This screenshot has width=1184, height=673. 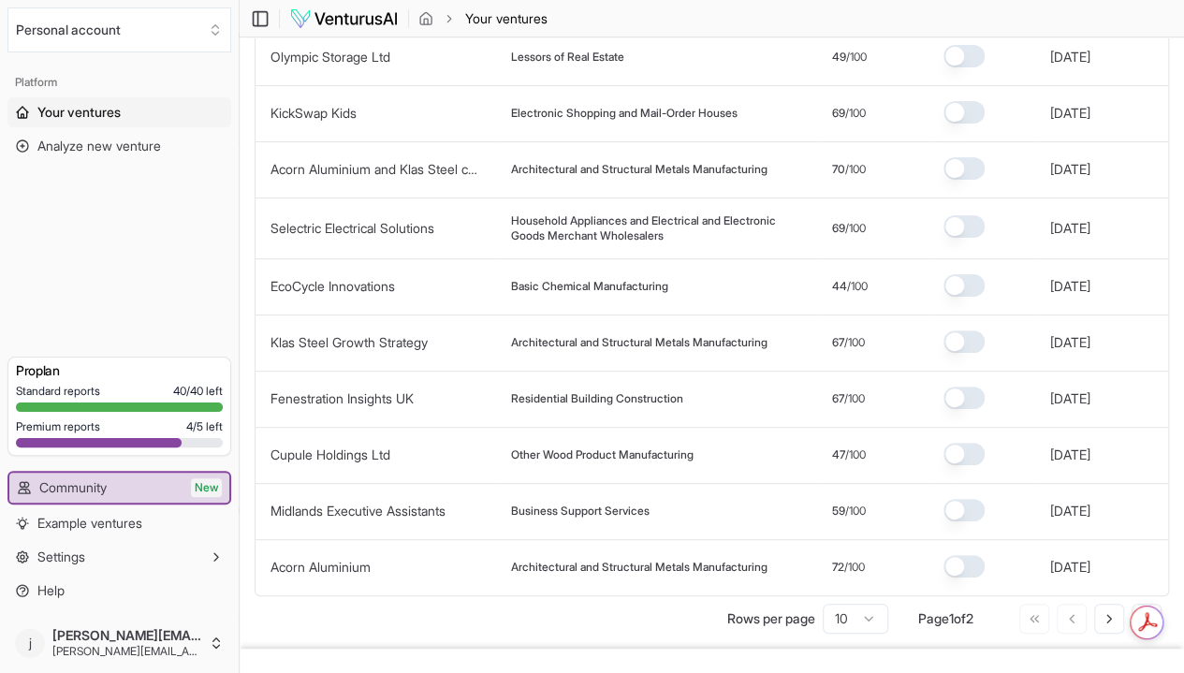 What do you see at coordinates (119, 590) in the screenshot?
I see `a: Help` at bounding box center [119, 590].